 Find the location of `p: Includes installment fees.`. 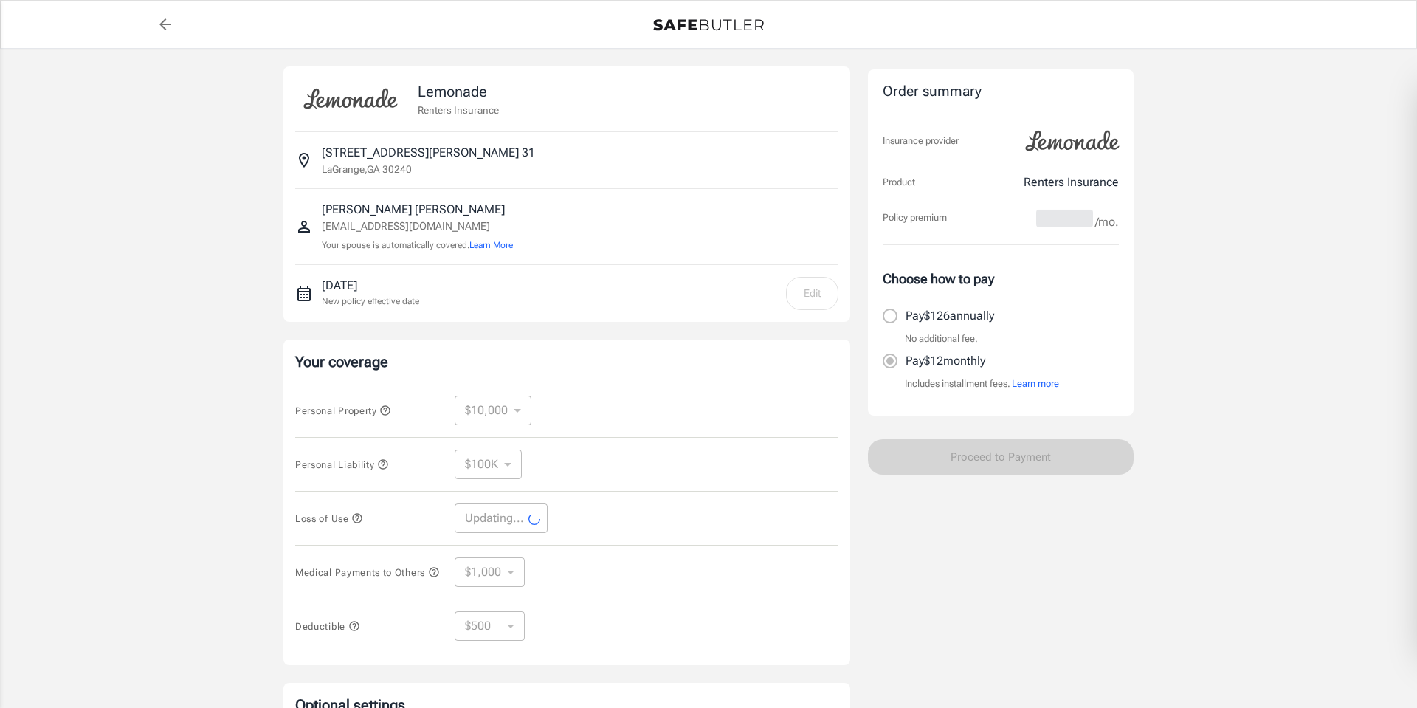

p: Includes installment fees. is located at coordinates (982, 384).